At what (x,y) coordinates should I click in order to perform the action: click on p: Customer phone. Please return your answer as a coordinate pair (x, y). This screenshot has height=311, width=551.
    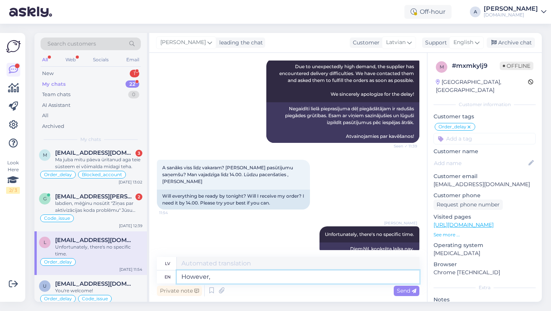
    Looking at the image, I should click on (485, 195).